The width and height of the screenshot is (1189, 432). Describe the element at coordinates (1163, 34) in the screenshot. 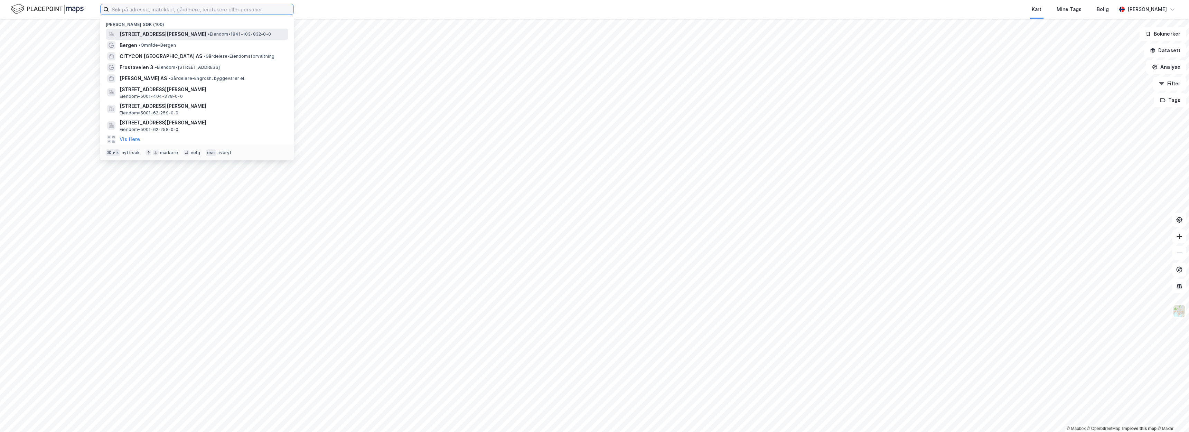

I see `button: Bokmerker` at that location.